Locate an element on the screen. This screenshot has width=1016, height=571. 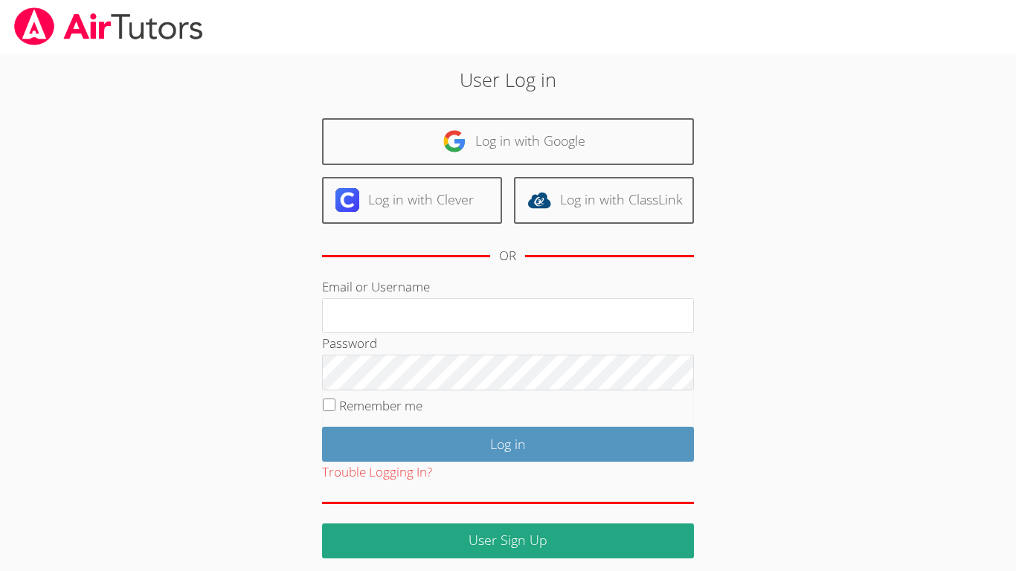
img: classlink-logo-d6bb404cc1216ec64c9a2012d9dc4662098be43eaf13dc465df04b49fa7ab582.svg is located at coordinates (539, 200).